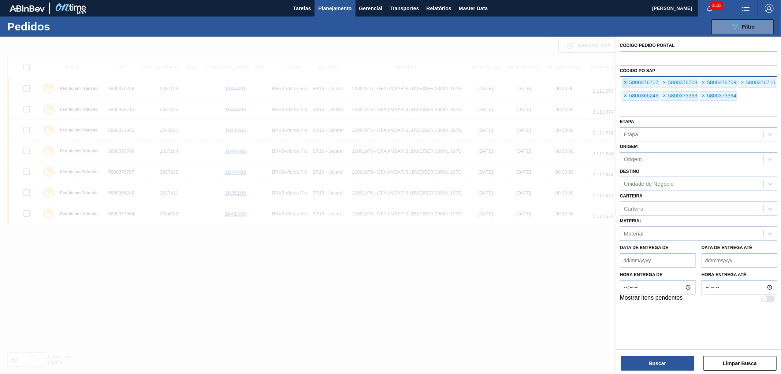 Image resolution: width=781 pixels, height=374 pixels. What do you see at coordinates (739, 274) in the screenshot?
I see `label: Hora entrega até` at bounding box center [739, 274].